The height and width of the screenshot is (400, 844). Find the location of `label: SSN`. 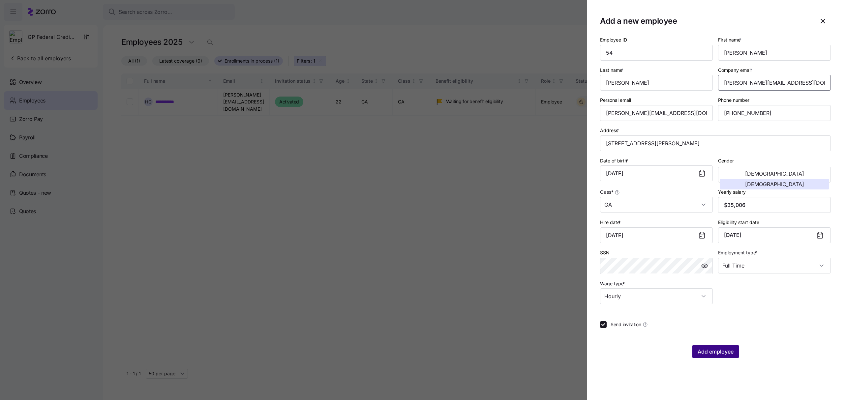

label: SSN is located at coordinates (605, 253).